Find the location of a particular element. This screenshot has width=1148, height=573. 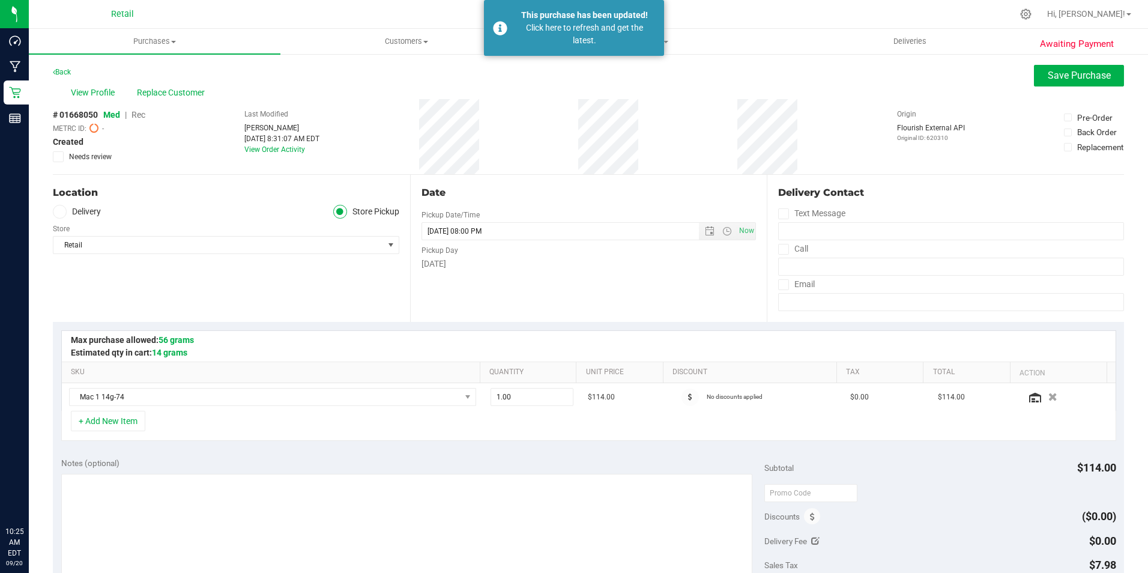

div: Replacement is located at coordinates (1100, 147).